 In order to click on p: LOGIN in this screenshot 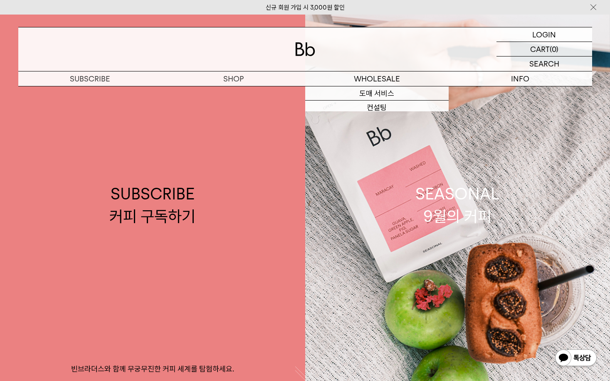, I will do `click(543, 34)`.